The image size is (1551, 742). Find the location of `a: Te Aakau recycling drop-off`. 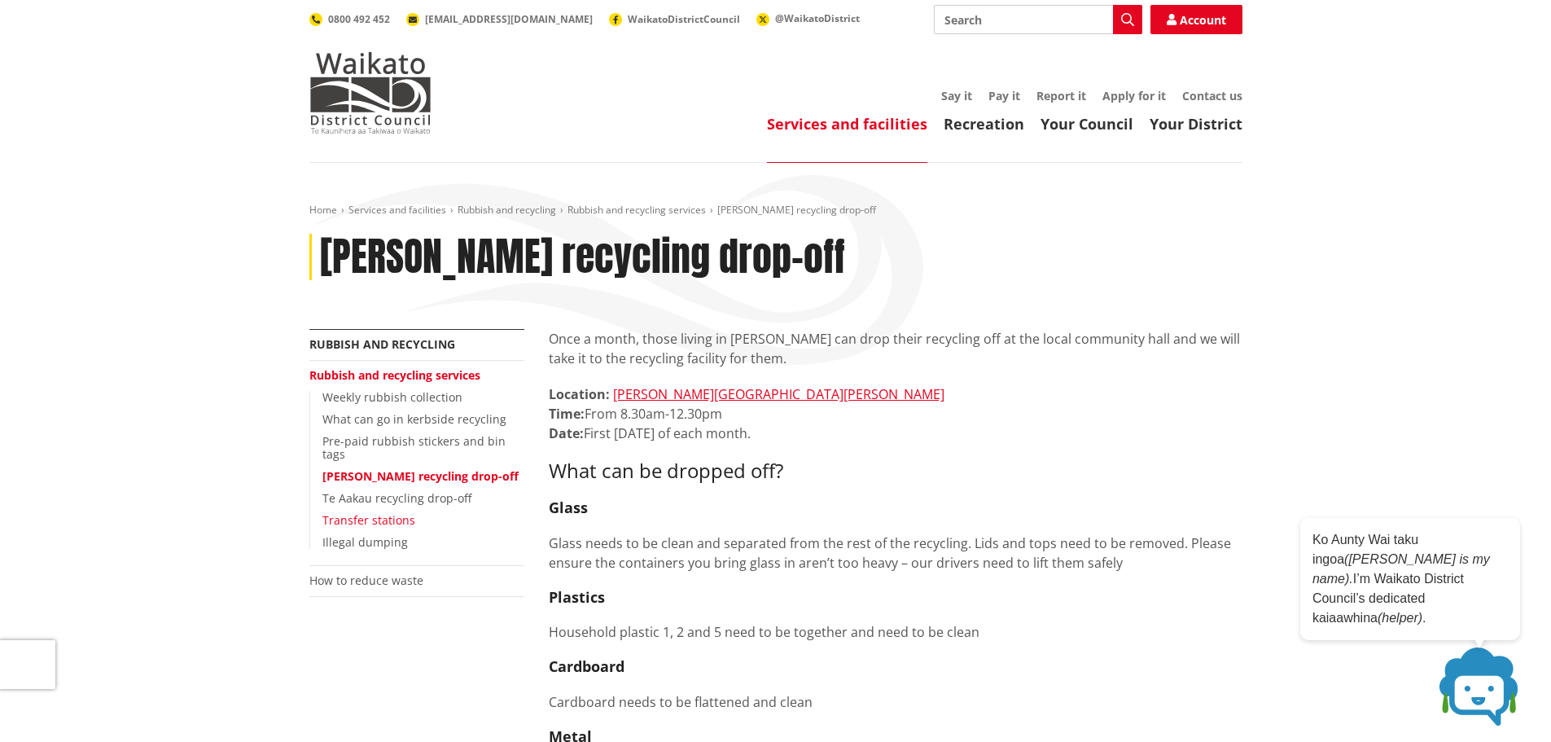

a: Te Aakau recycling drop-off is located at coordinates (397, 497).